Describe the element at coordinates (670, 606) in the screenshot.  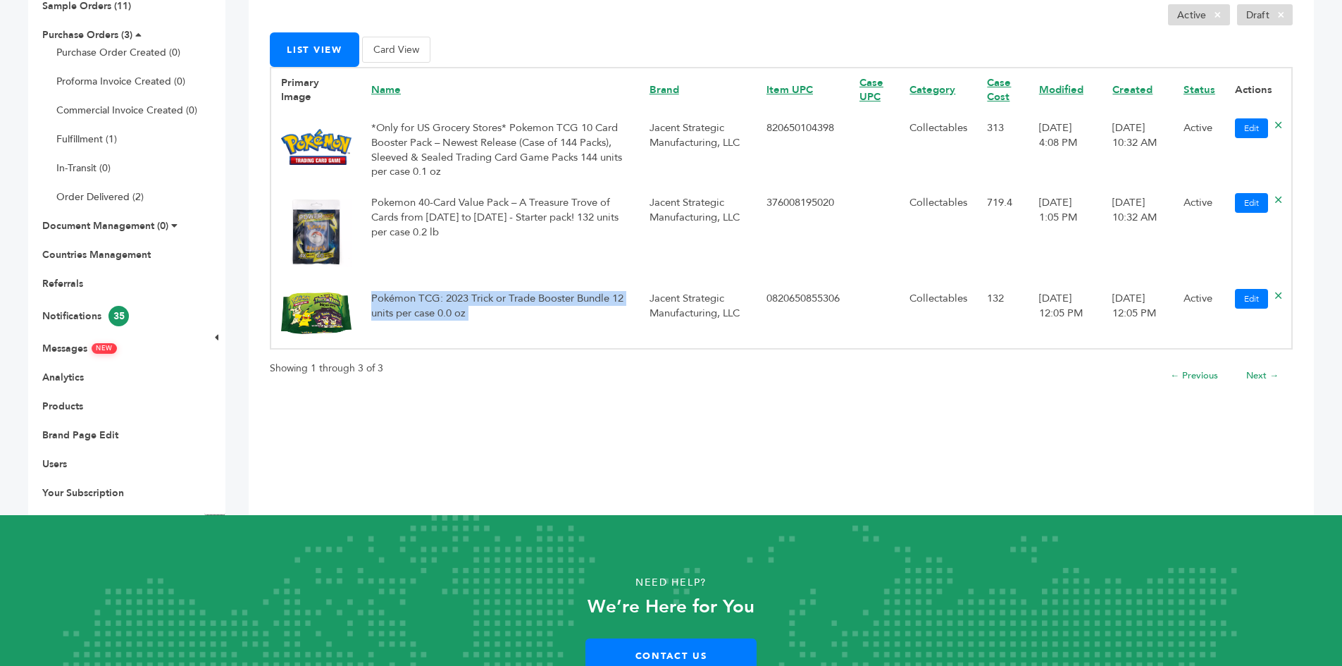
I see `strong: We’re Here for You` at that location.